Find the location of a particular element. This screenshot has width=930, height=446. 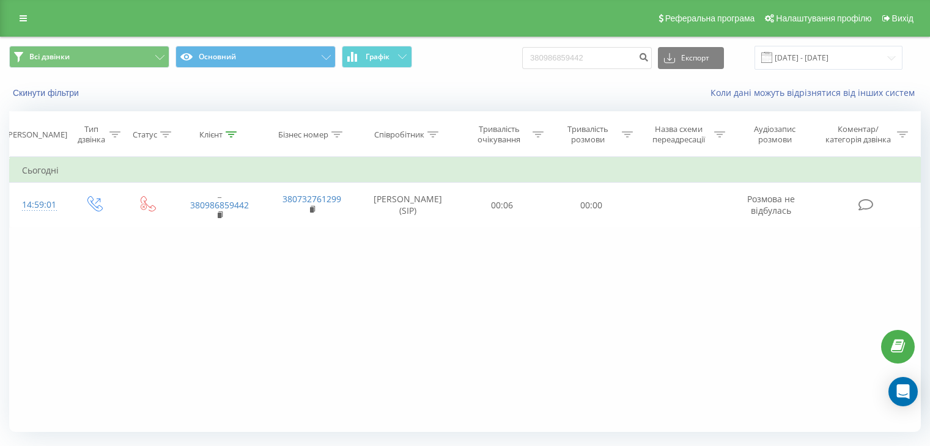

td: 00:00 is located at coordinates (590, 205).